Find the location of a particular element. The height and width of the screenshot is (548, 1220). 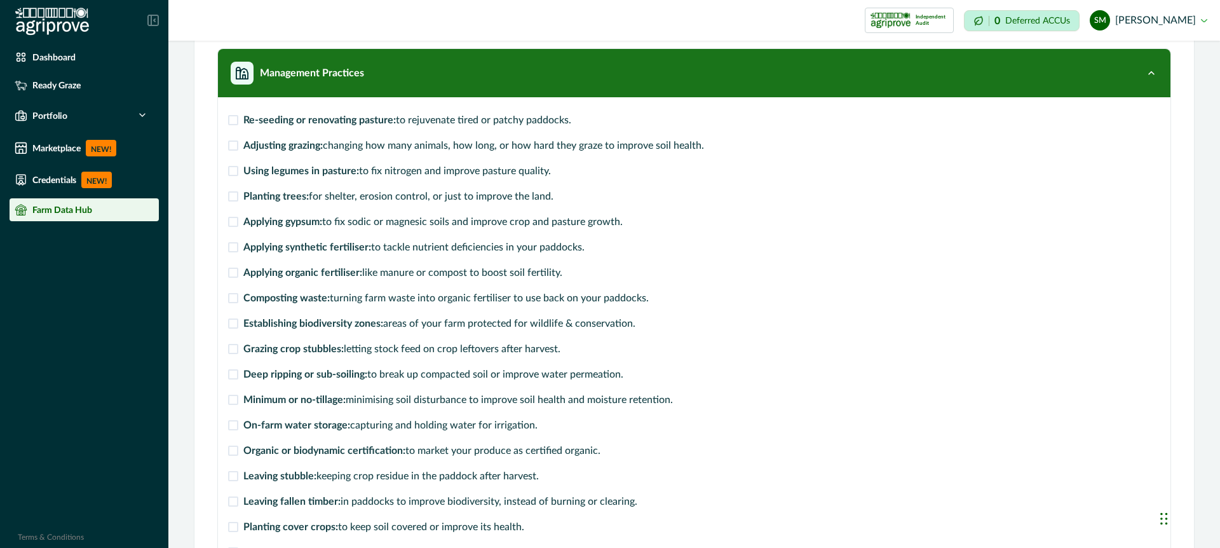

span: areas of your farm protected for wildlife & conservation. is located at coordinates (439, 324).